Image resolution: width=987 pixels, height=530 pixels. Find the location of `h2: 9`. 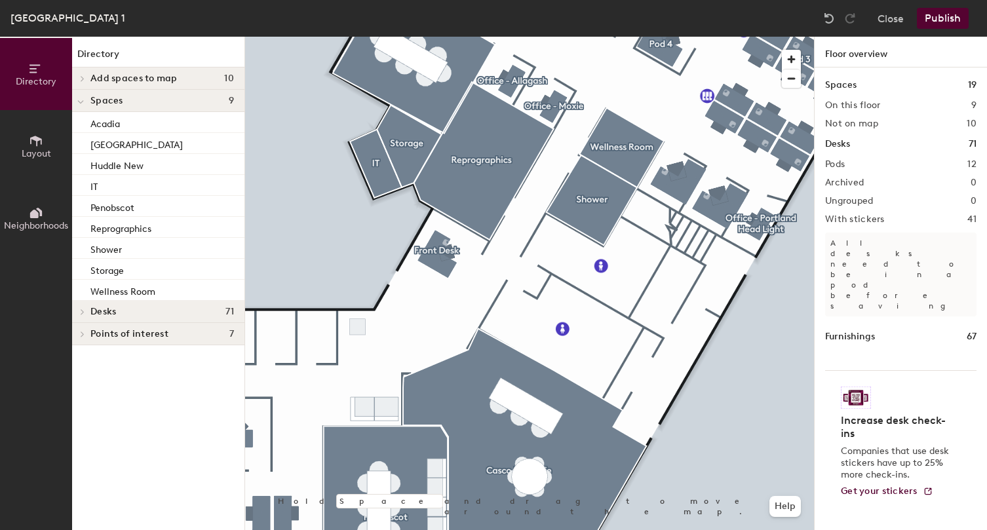

h2: 9 is located at coordinates (974, 105).